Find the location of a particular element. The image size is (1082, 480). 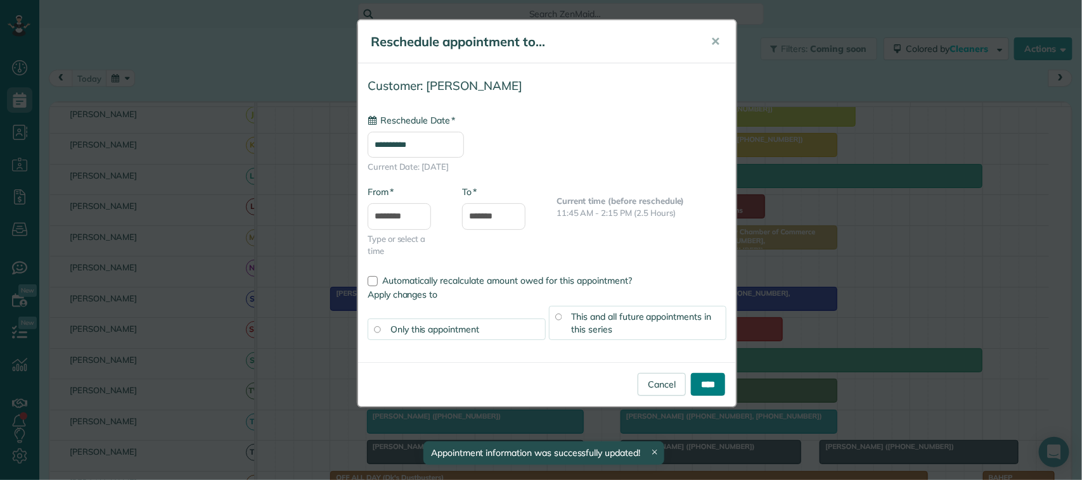

b: Current time (before reschedule) is located at coordinates (620, 201).